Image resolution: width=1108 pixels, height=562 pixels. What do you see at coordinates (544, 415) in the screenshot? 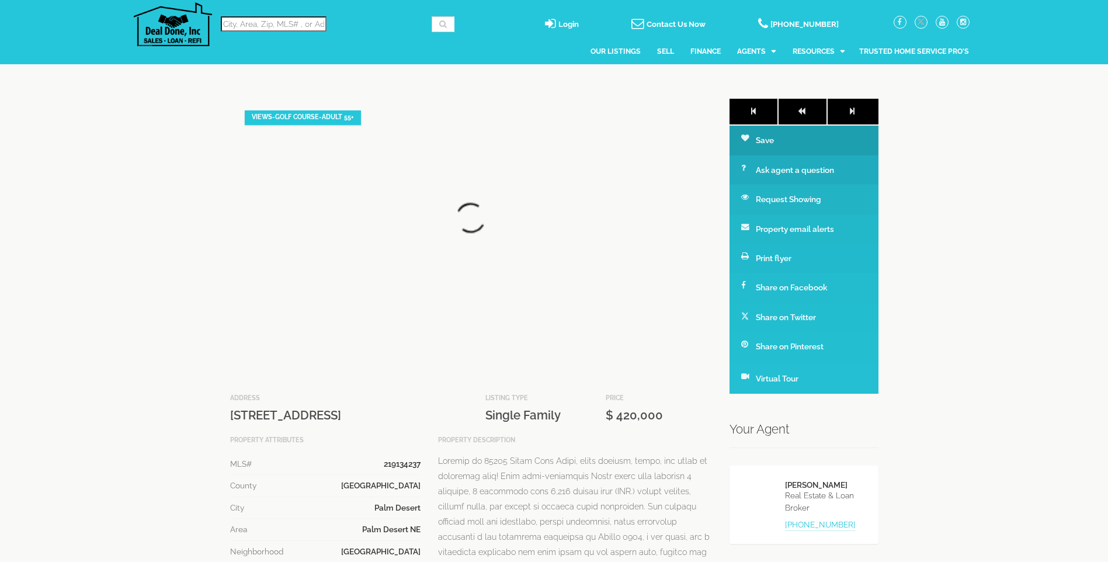
I see `div: Single Family` at bounding box center [544, 415].